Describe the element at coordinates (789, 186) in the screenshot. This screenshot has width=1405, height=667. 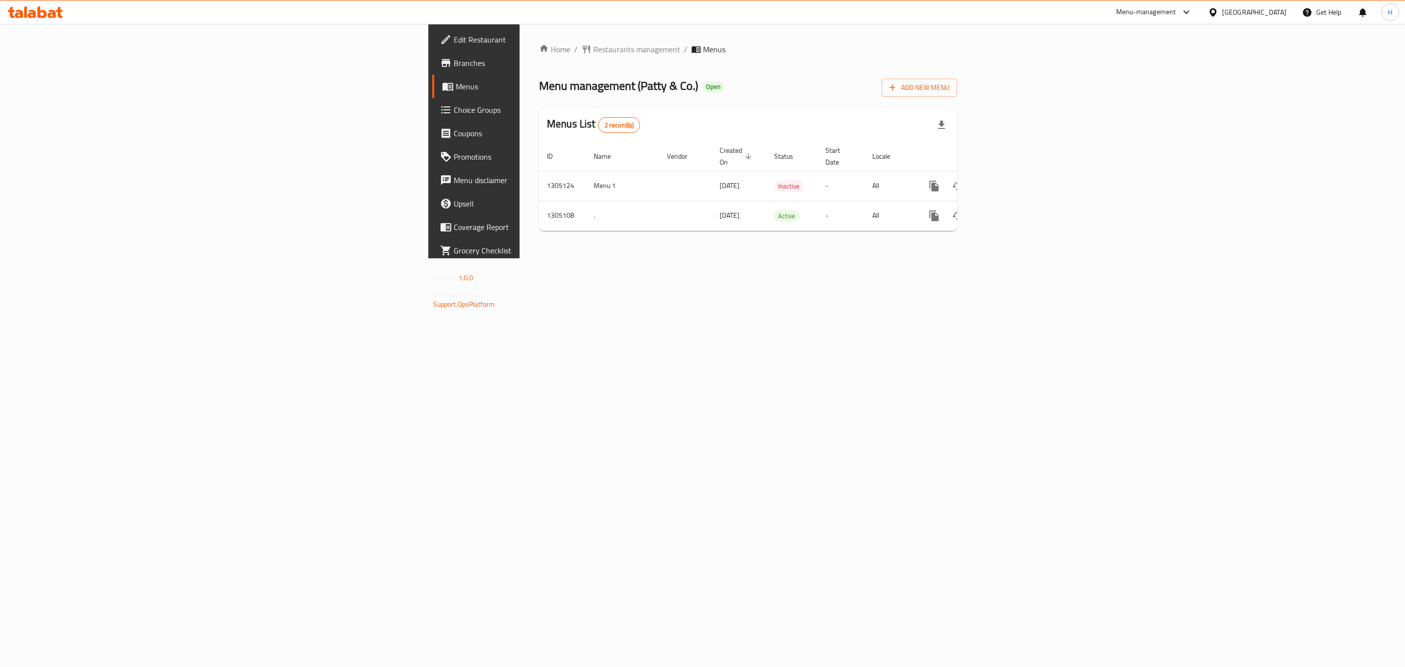
I see `div: Inactive` at that location.